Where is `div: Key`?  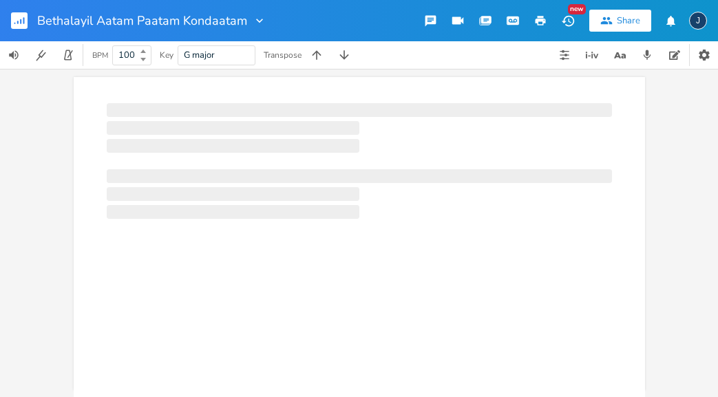 div: Key is located at coordinates (167, 55).